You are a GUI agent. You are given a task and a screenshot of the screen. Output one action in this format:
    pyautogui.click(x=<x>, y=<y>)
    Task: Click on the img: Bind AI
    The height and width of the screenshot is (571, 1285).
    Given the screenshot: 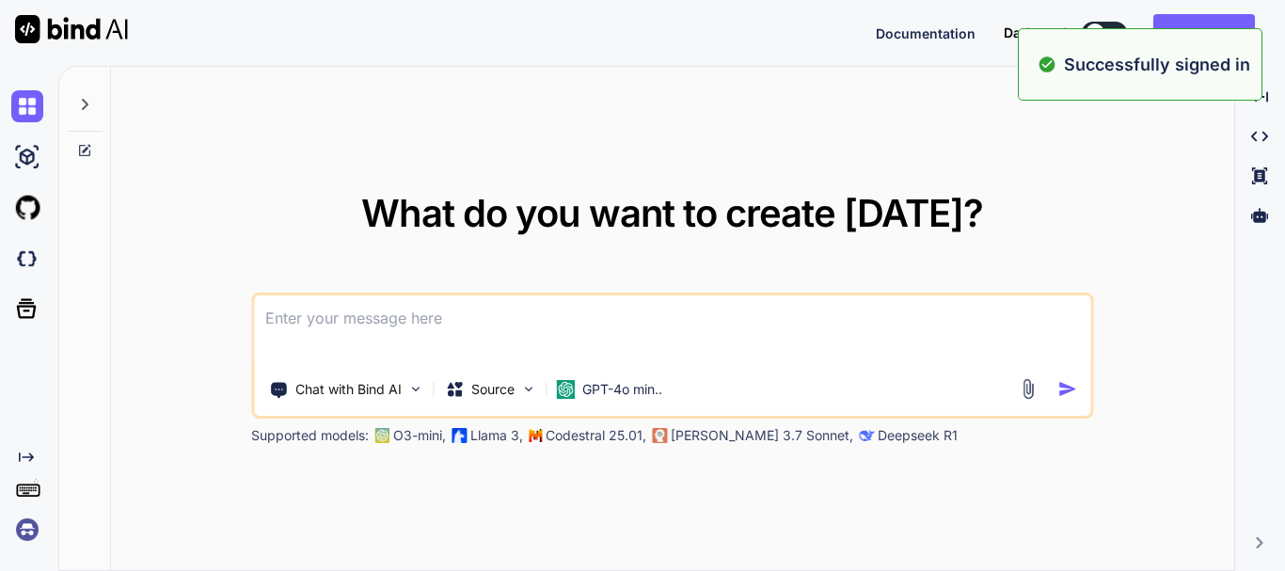 What is the action you would take?
    pyautogui.click(x=71, y=29)
    